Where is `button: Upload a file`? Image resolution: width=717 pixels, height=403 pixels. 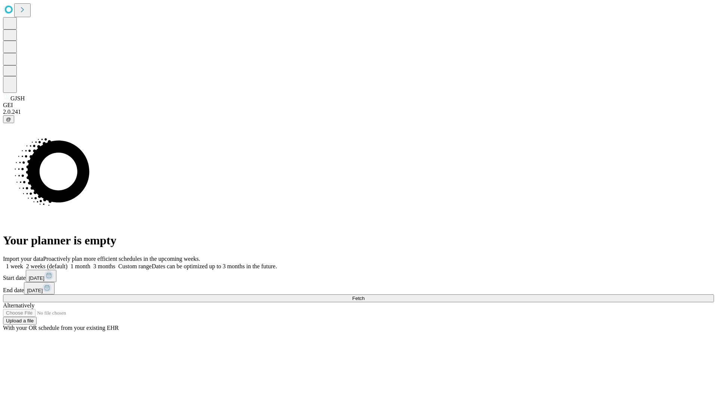 button: Upload a file is located at coordinates (20, 321).